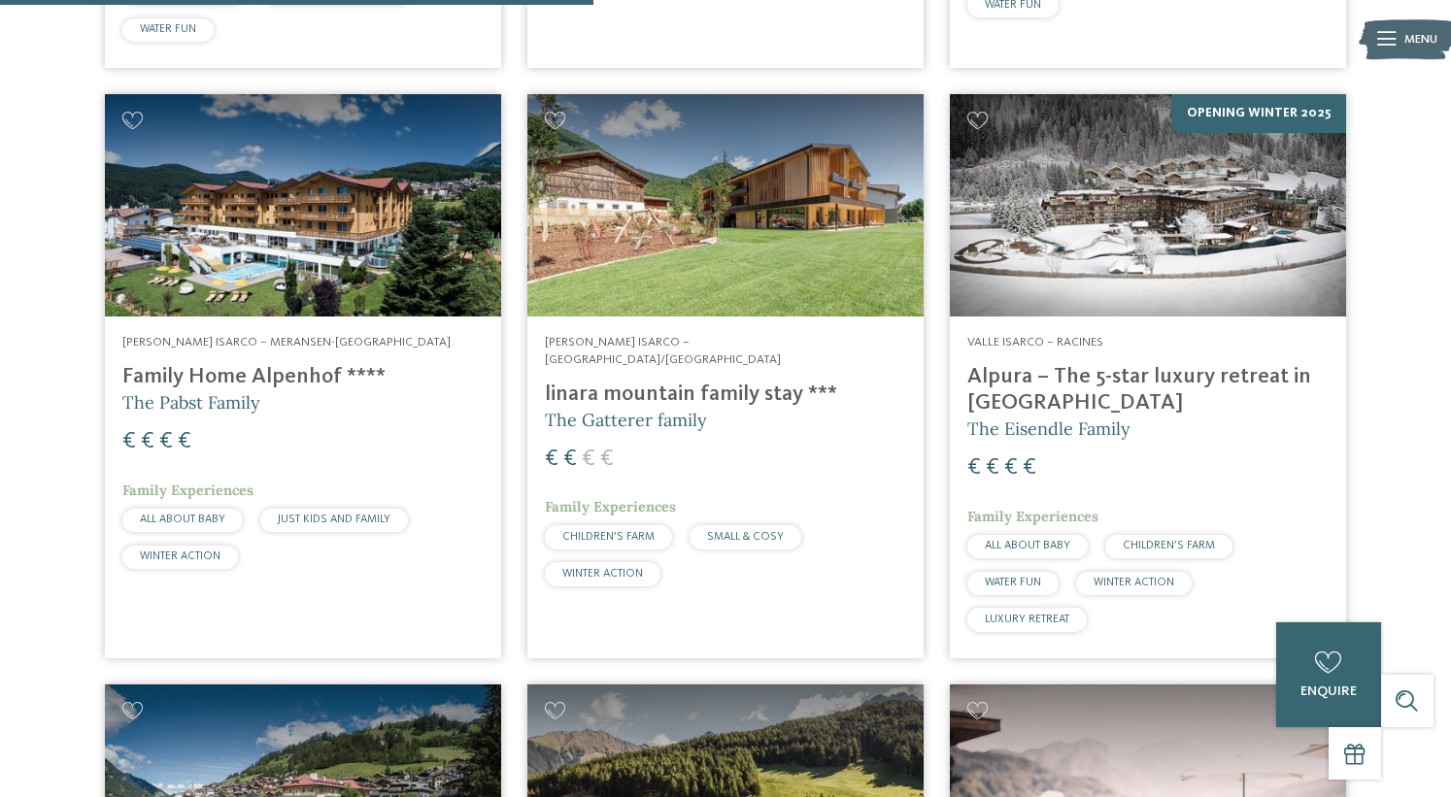  Describe the element at coordinates (191, 402) in the screenshot. I see `span: The Pabst Family` at that location.